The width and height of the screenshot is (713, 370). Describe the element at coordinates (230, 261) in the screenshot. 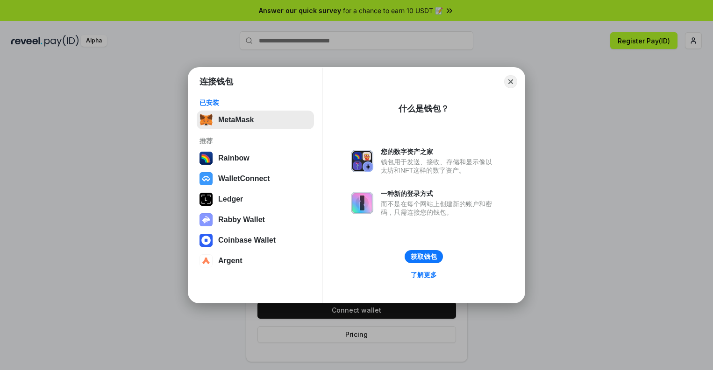

I see `div: Argent` at that location.